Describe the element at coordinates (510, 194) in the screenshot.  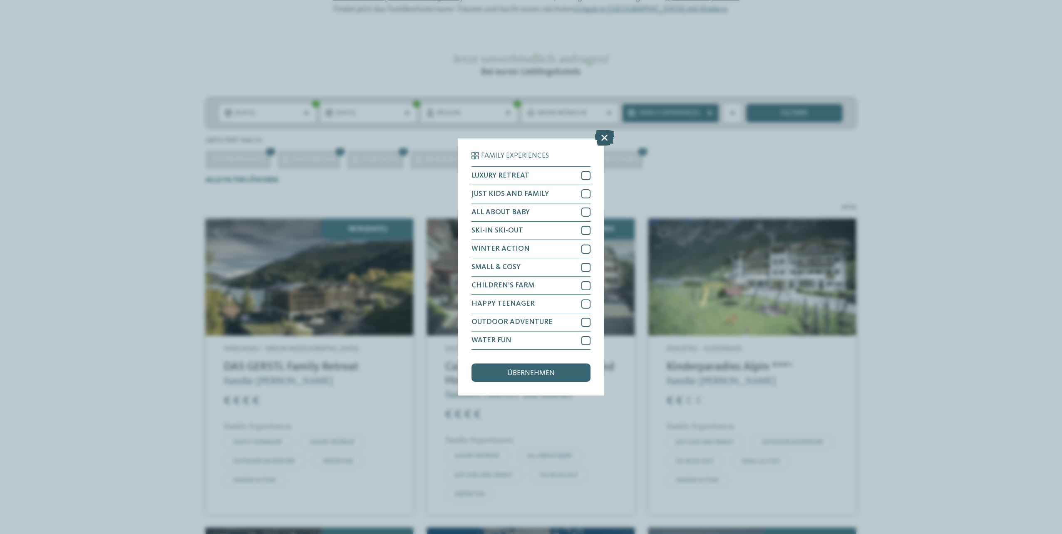
I see `span: JUST KIDS AND FAMILY` at that location.